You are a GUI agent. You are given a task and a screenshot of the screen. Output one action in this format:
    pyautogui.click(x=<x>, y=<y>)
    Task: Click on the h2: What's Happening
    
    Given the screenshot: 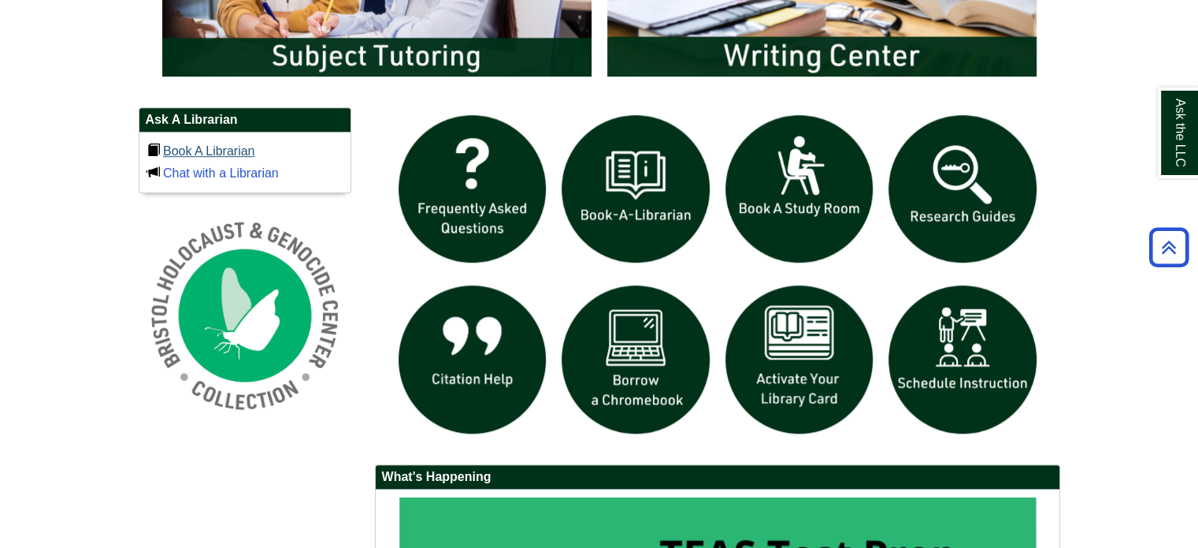 What is the action you would take?
    pyautogui.click(x=718, y=477)
    